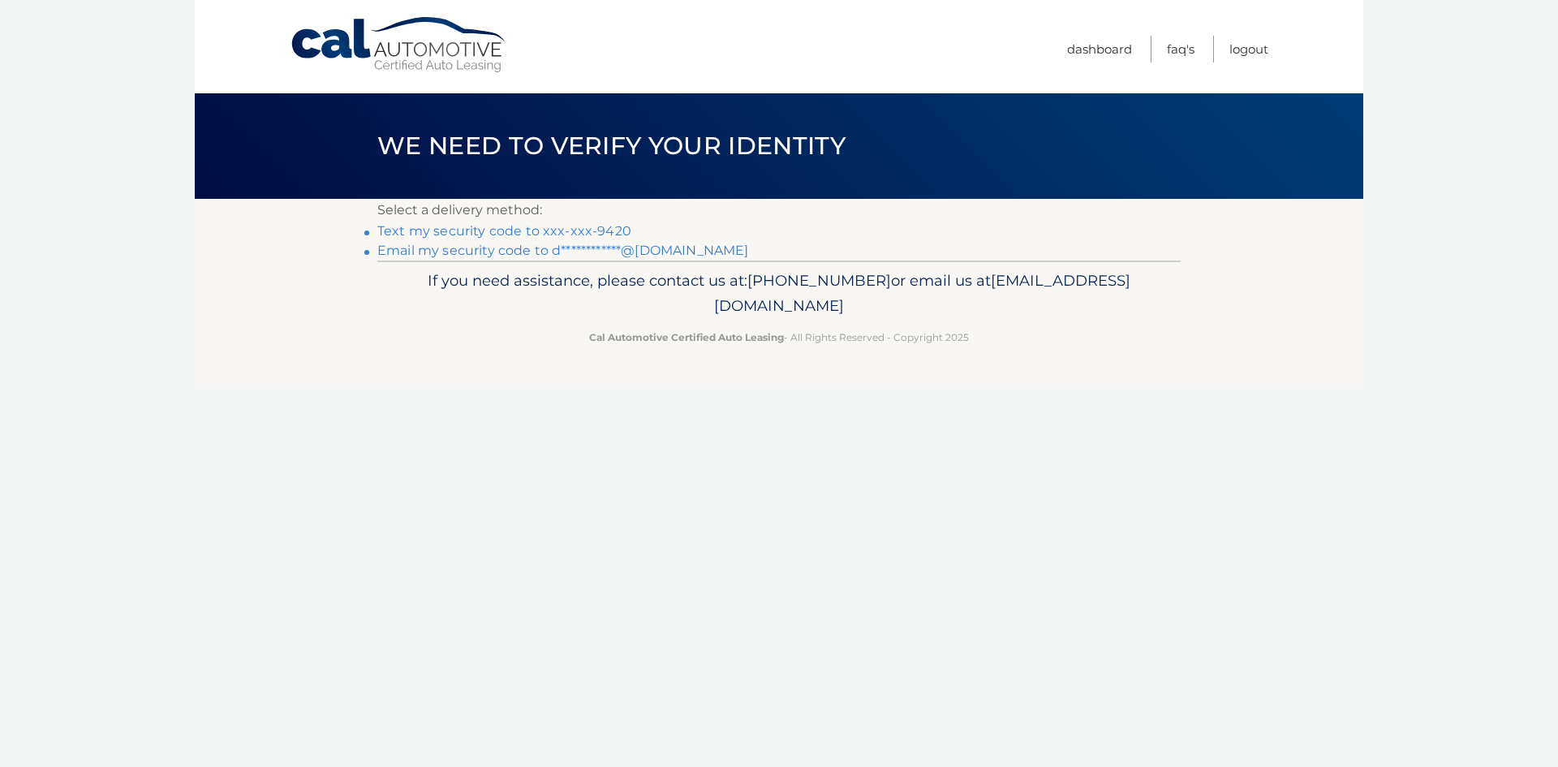  What do you see at coordinates (1100, 49) in the screenshot?
I see `a: Dashboard` at bounding box center [1100, 49].